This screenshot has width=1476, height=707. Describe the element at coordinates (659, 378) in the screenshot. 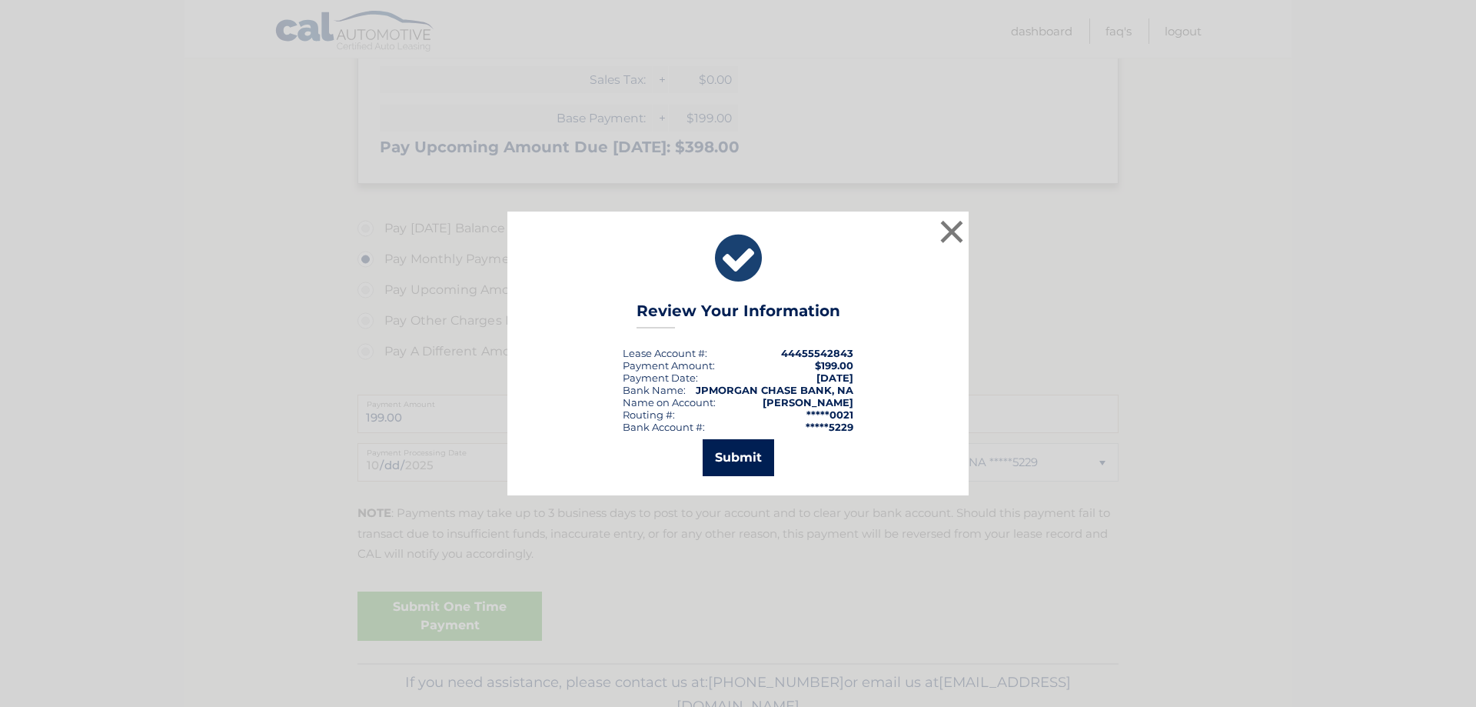

I see `span: Payment Date` at that location.